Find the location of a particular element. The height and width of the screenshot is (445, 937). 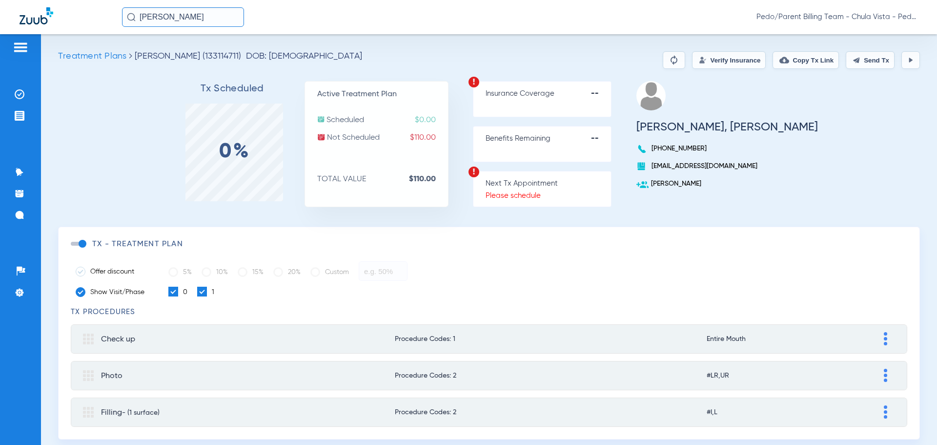

label: 20% is located at coordinates (287, 272).